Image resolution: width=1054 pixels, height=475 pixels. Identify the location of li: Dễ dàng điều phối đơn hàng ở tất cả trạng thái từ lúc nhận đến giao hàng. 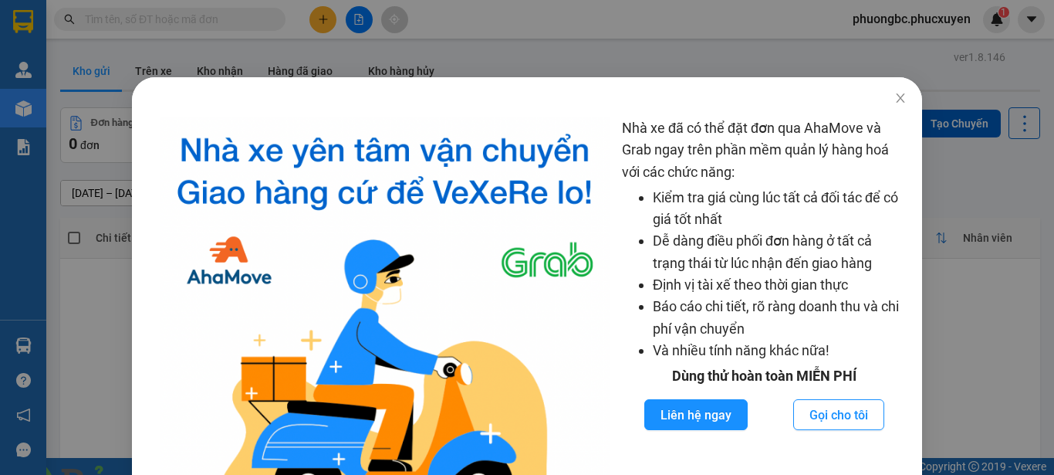
(780, 252).